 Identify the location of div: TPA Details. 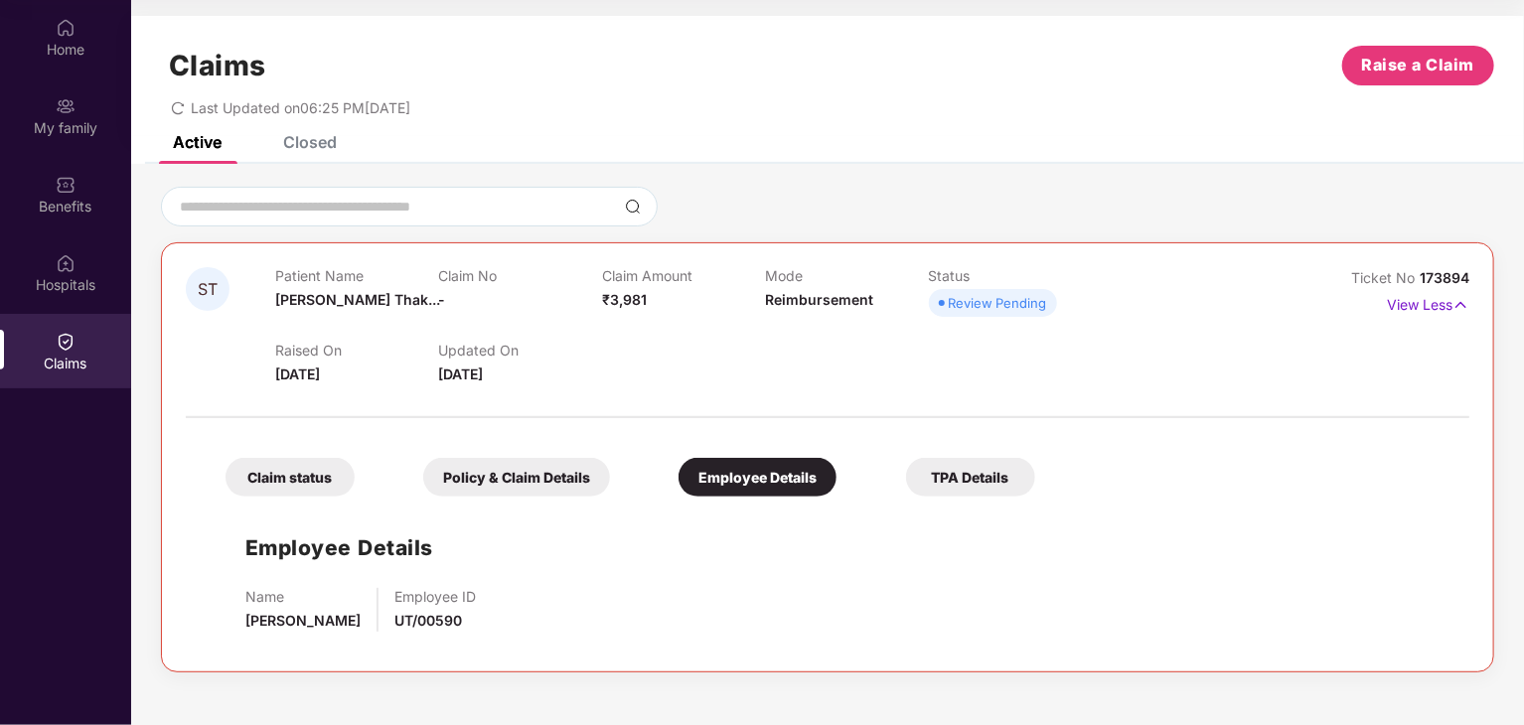
(971, 477).